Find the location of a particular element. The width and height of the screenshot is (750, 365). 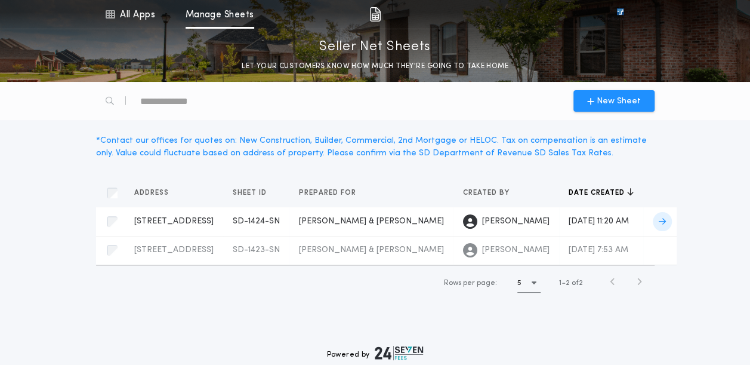

span: New Sheet is located at coordinates (619, 101).